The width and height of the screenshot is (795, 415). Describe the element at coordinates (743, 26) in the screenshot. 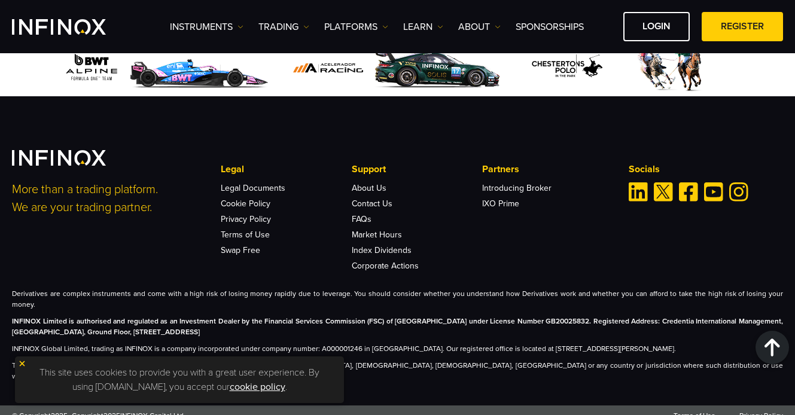

I see `a: REGISTER` at that location.